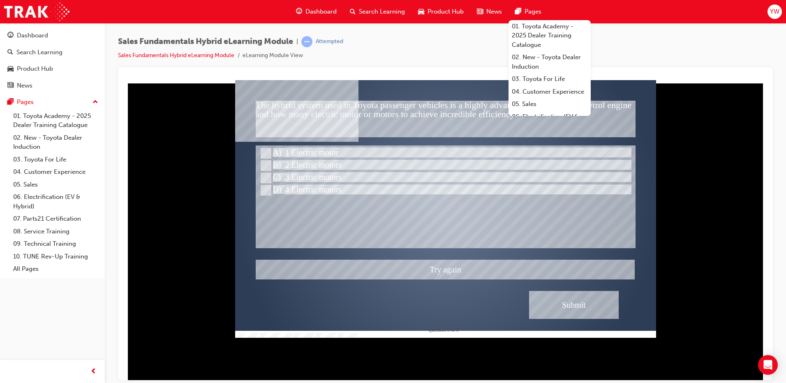  Describe the element at coordinates (494, 12) in the screenshot. I see `span: News` at that location.